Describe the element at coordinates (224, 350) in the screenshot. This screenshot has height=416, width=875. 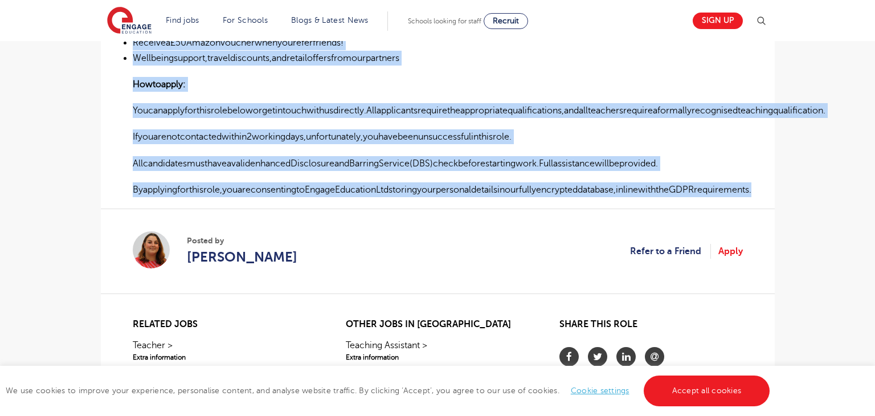
I see `a: Teacher >Extra information` at that location.